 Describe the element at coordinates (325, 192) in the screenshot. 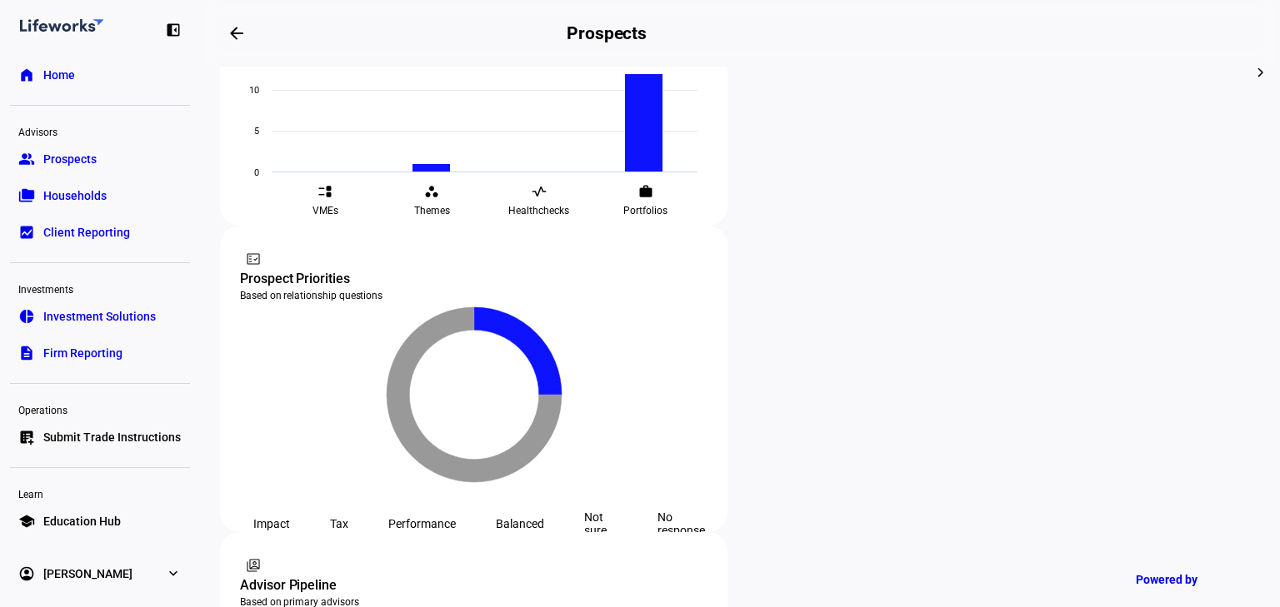

I see `eth-mat-symbol: event_list` at that location.